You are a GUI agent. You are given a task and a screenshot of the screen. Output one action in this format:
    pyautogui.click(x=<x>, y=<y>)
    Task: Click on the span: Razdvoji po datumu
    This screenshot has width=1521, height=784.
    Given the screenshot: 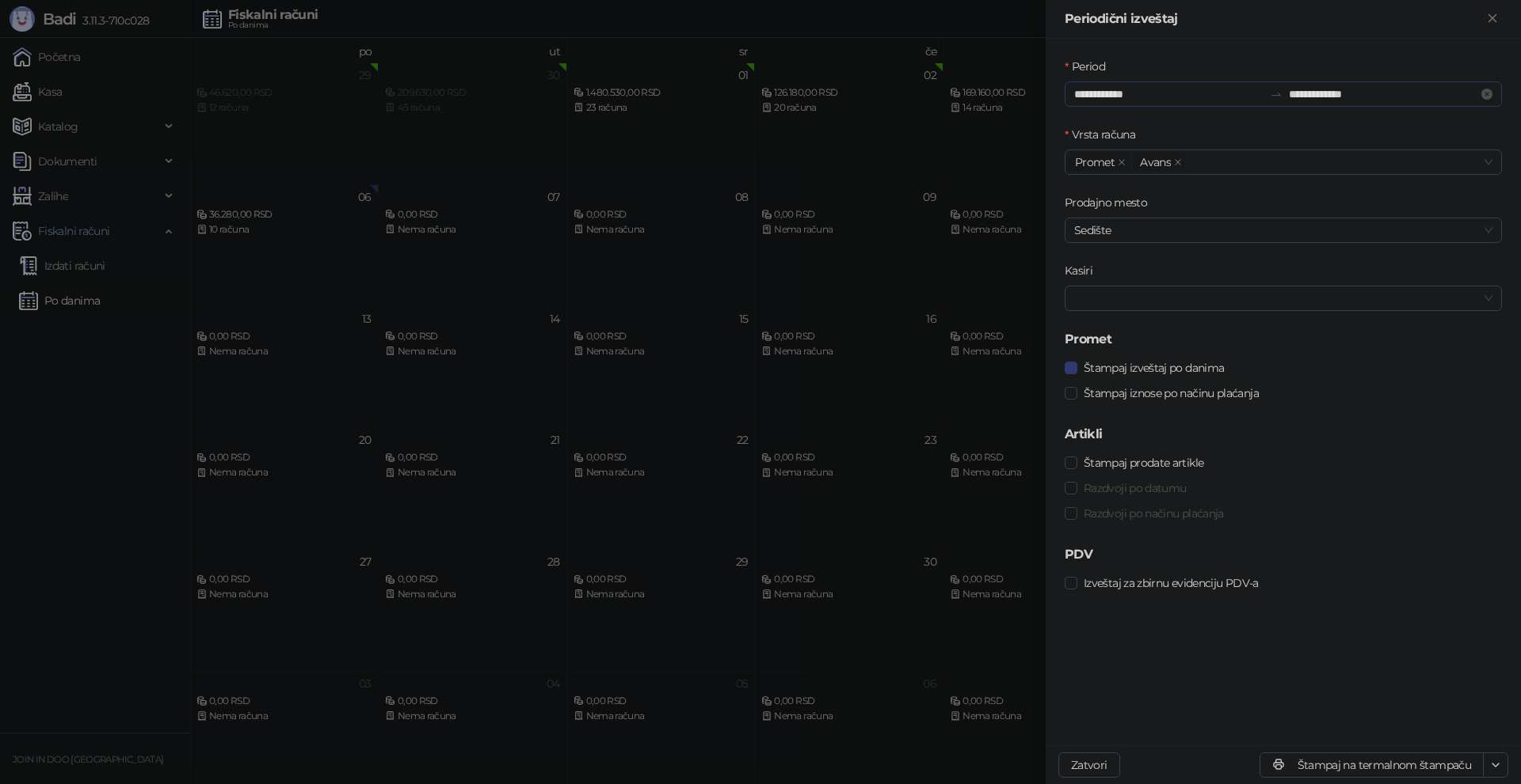 What is the action you would take?
    pyautogui.click(x=1134, y=488)
    